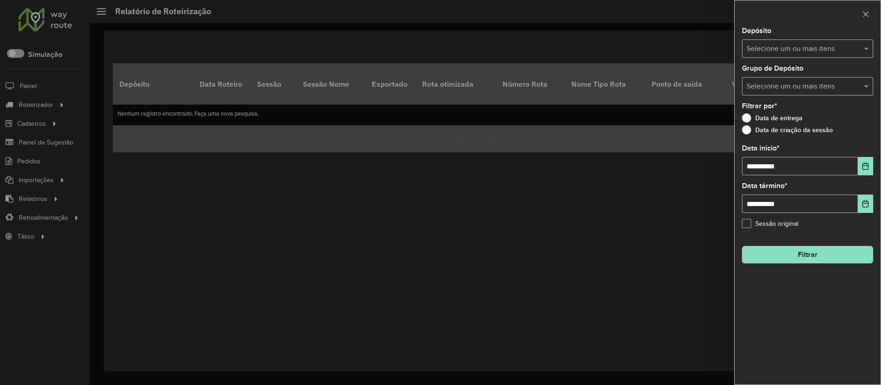  Describe the element at coordinates (773, 68) in the screenshot. I see `label: Grupo de Depósito` at that location.